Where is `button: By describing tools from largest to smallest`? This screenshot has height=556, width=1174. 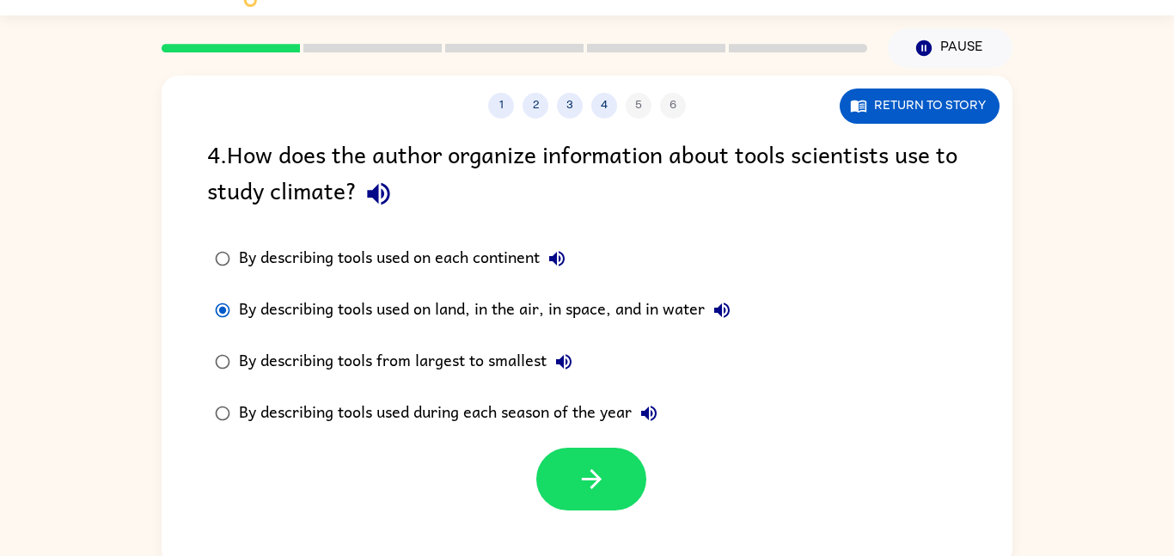 button: By describing tools from largest to smallest is located at coordinates (564, 362).